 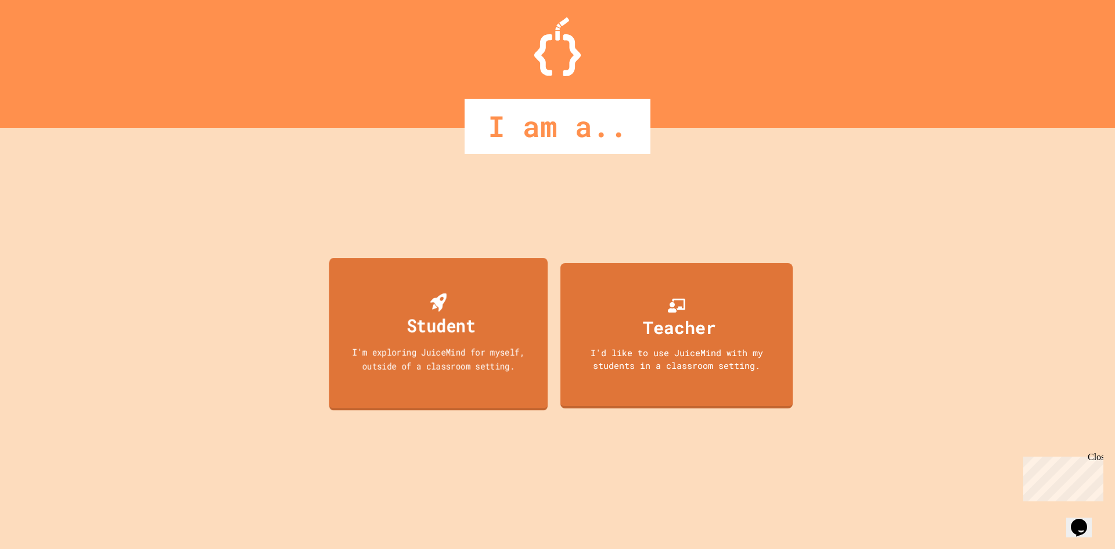 I want to click on div: I am a.., so click(x=558, y=126).